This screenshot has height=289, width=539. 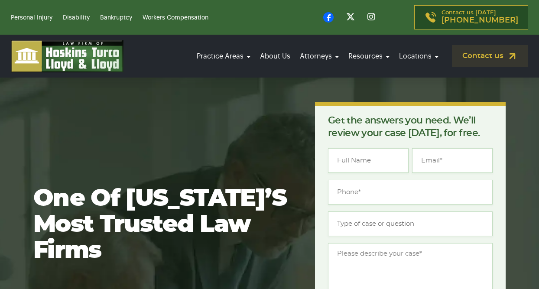 I want to click on input: Full Name, so click(x=368, y=160).